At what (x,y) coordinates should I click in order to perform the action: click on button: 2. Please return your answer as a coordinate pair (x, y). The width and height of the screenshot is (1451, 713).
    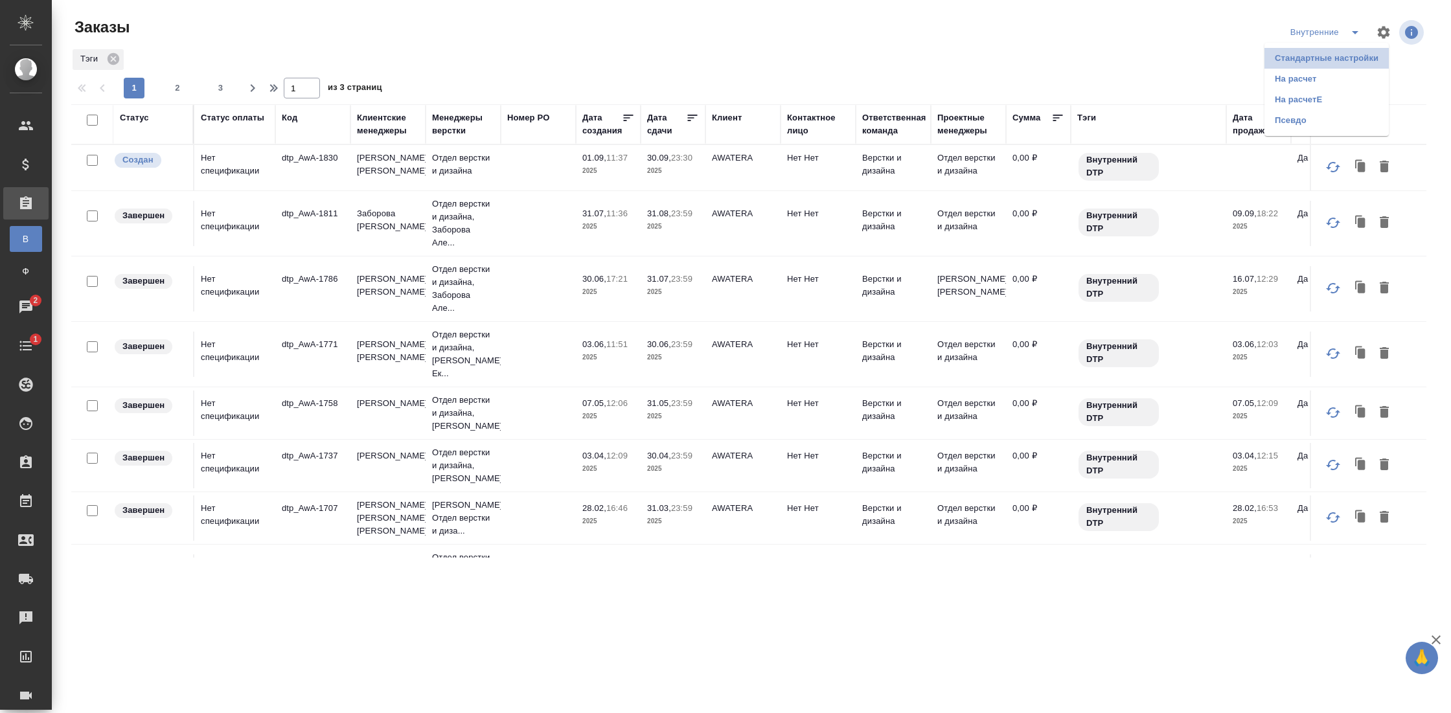
    Looking at the image, I should click on (178, 88).